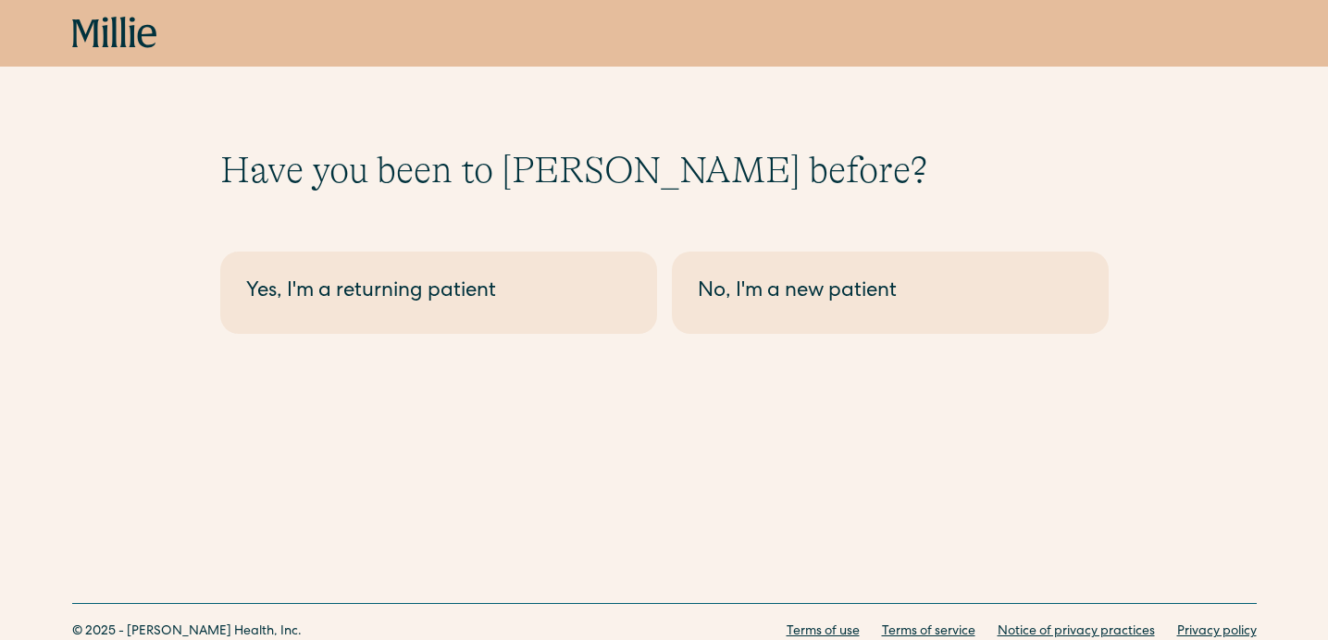 The height and width of the screenshot is (640, 1328). I want to click on a: No, I'm a new patient, so click(890, 292).